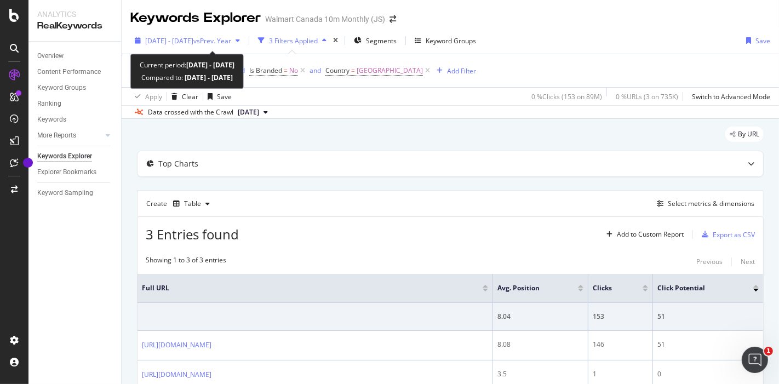 The height and width of the screenshot is (384, 779). What do you see at coordinates (315, 70) in the screenshot?
I see `button: and` at bounding box center [315, 70].